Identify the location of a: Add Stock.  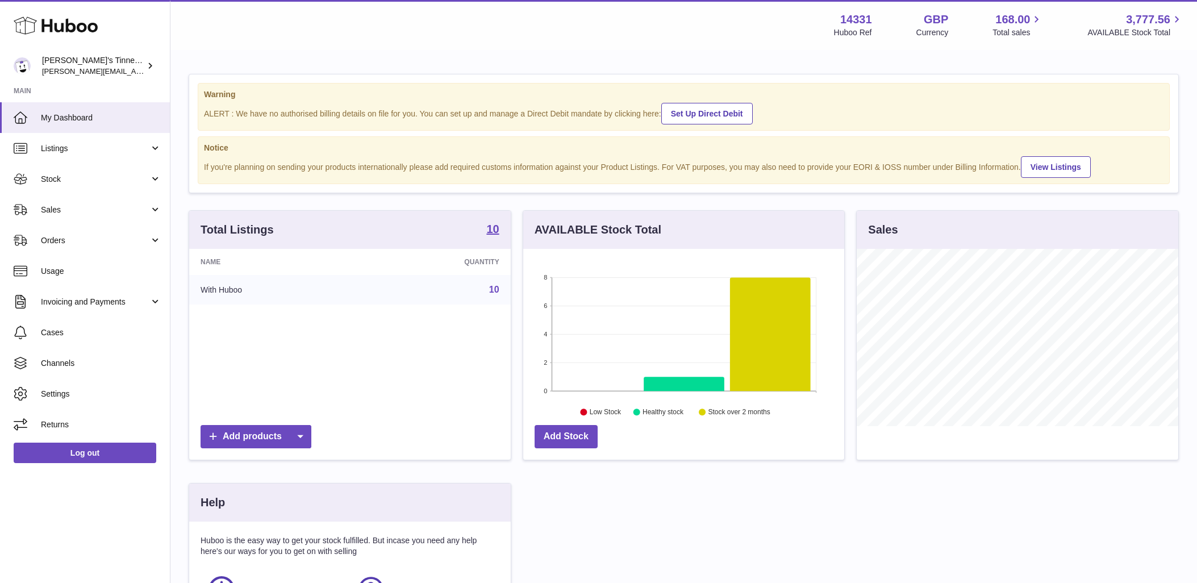
(566, 436).